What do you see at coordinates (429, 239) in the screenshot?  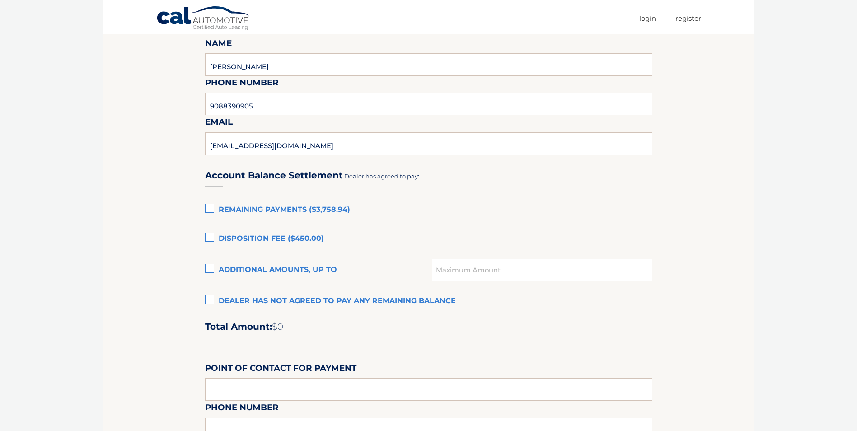 I see `label: Disposition Fee ($450.00)` at bounding box center [429, 239].